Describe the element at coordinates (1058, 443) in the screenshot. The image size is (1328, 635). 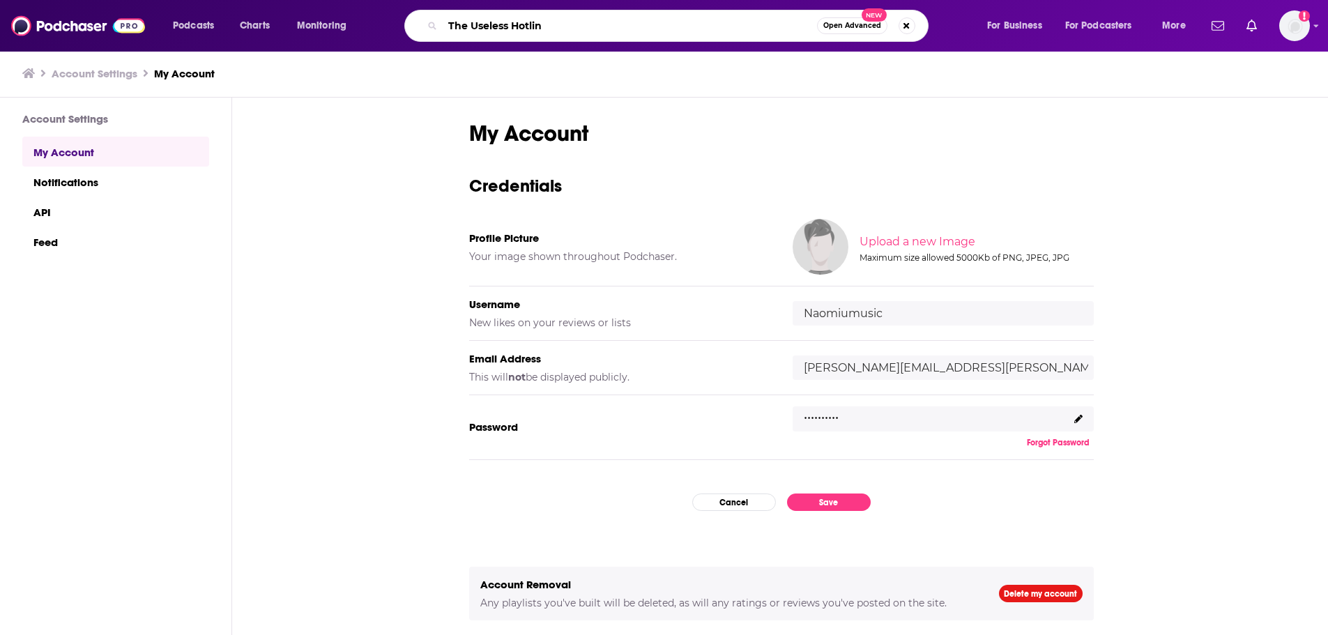
I see `button: Forgot Password` at that location.